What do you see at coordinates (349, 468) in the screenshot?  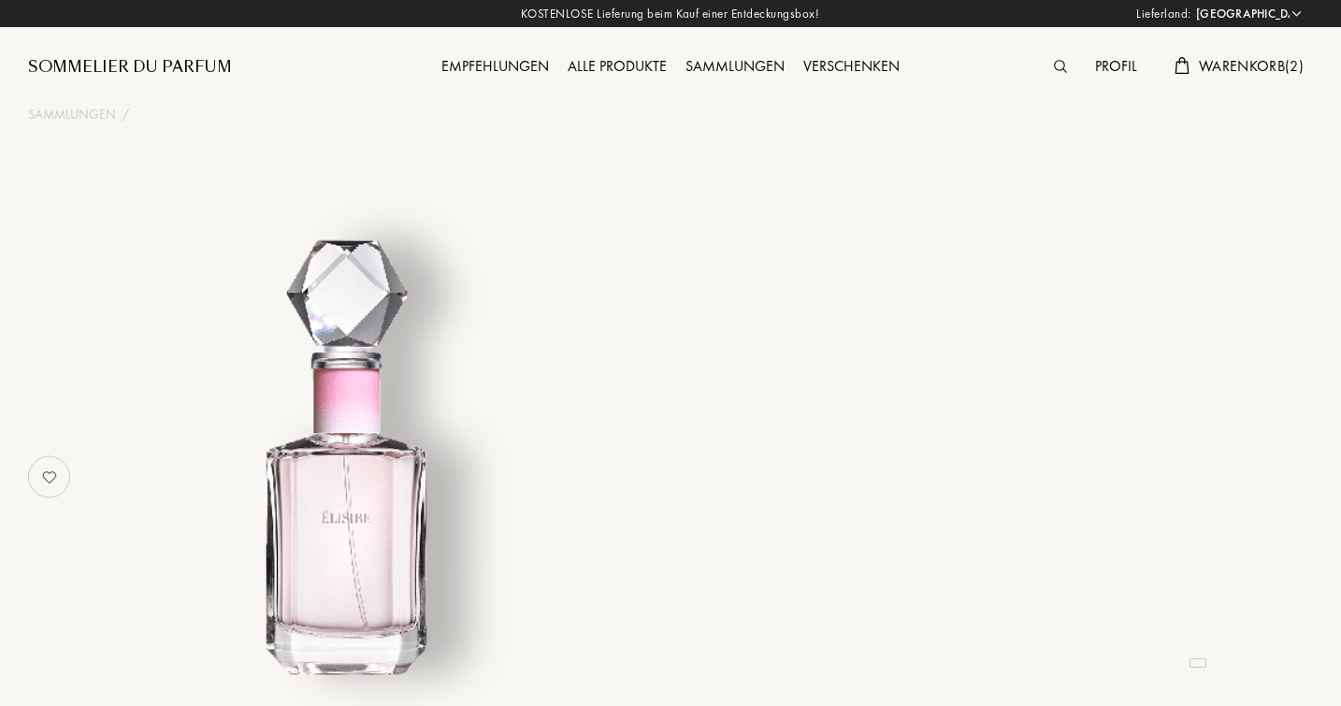 I see `img: undefined undefined` at bounding box center [349, 468].